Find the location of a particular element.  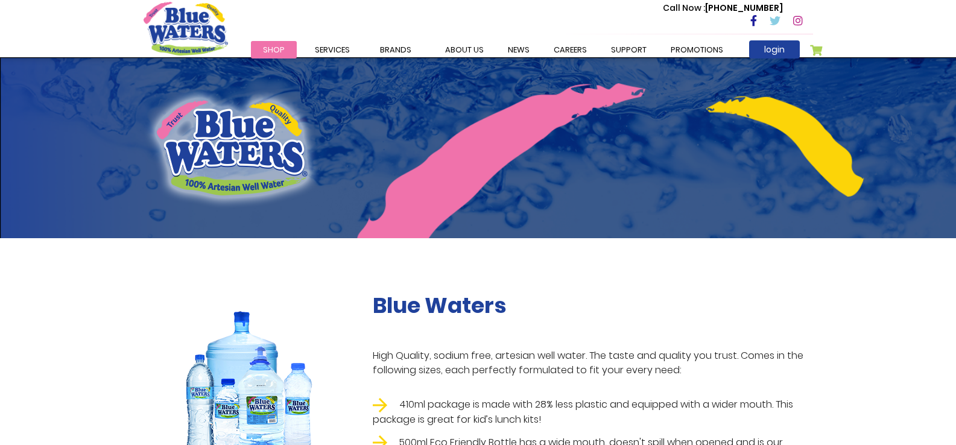

a: careers is located at coordinates (570, 49).